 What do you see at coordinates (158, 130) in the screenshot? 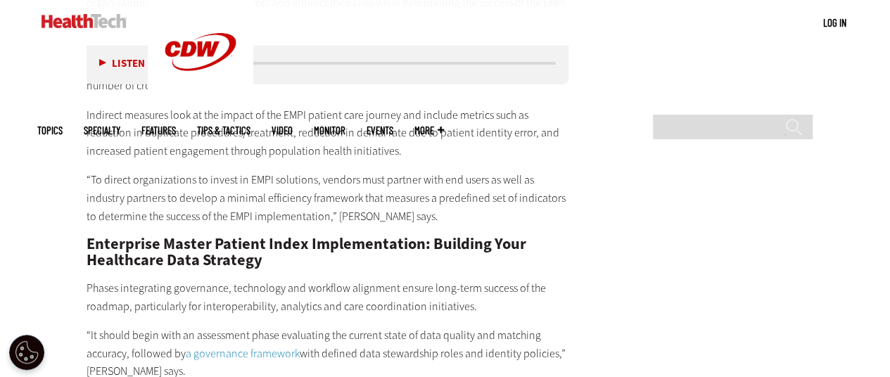
I see `a: Features` at bounding box center [158, 130].